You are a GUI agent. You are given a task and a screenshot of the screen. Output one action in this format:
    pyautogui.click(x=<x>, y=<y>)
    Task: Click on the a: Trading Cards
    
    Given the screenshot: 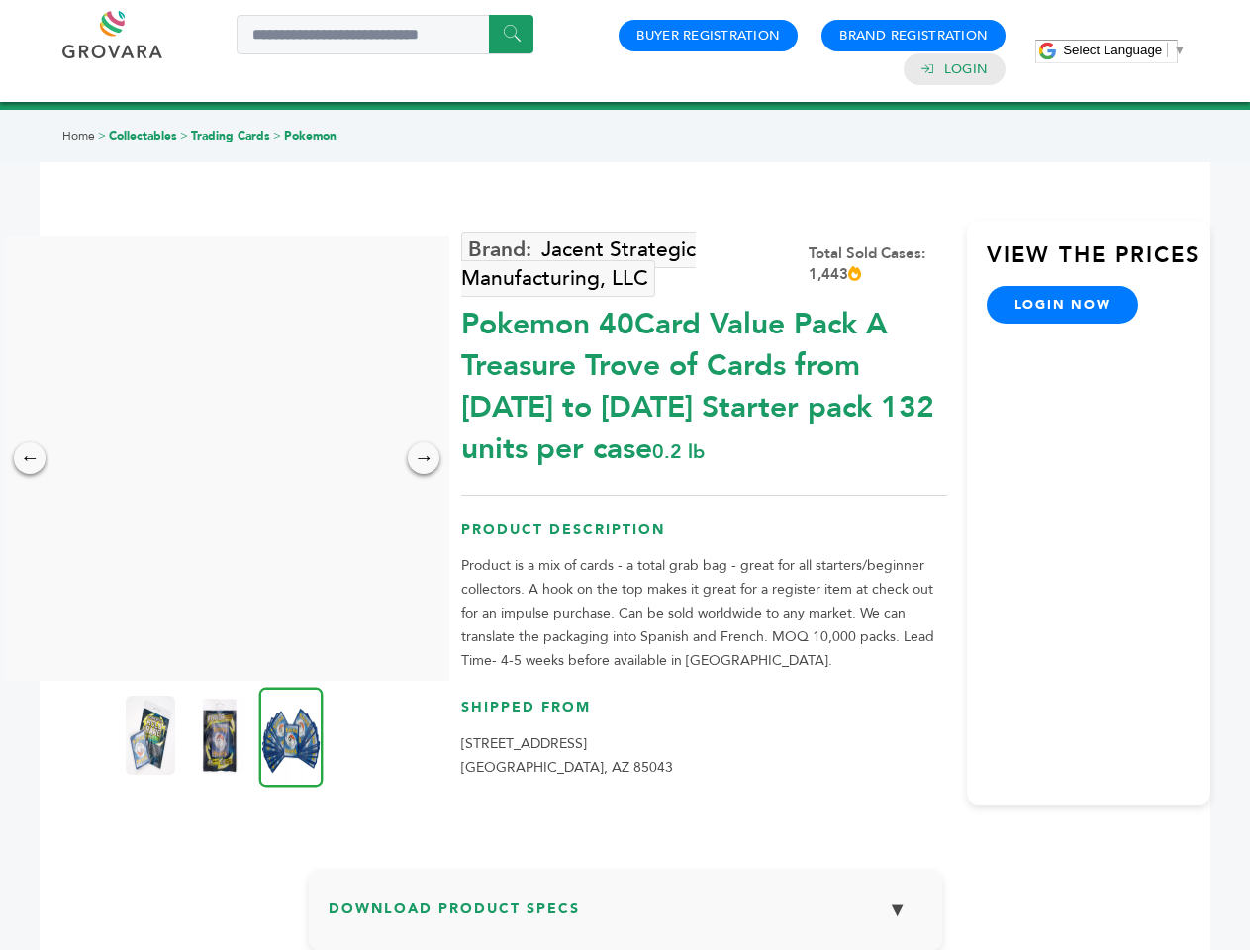 What is the action you would take?
    pyautogui.click(x=231, y=136)
    